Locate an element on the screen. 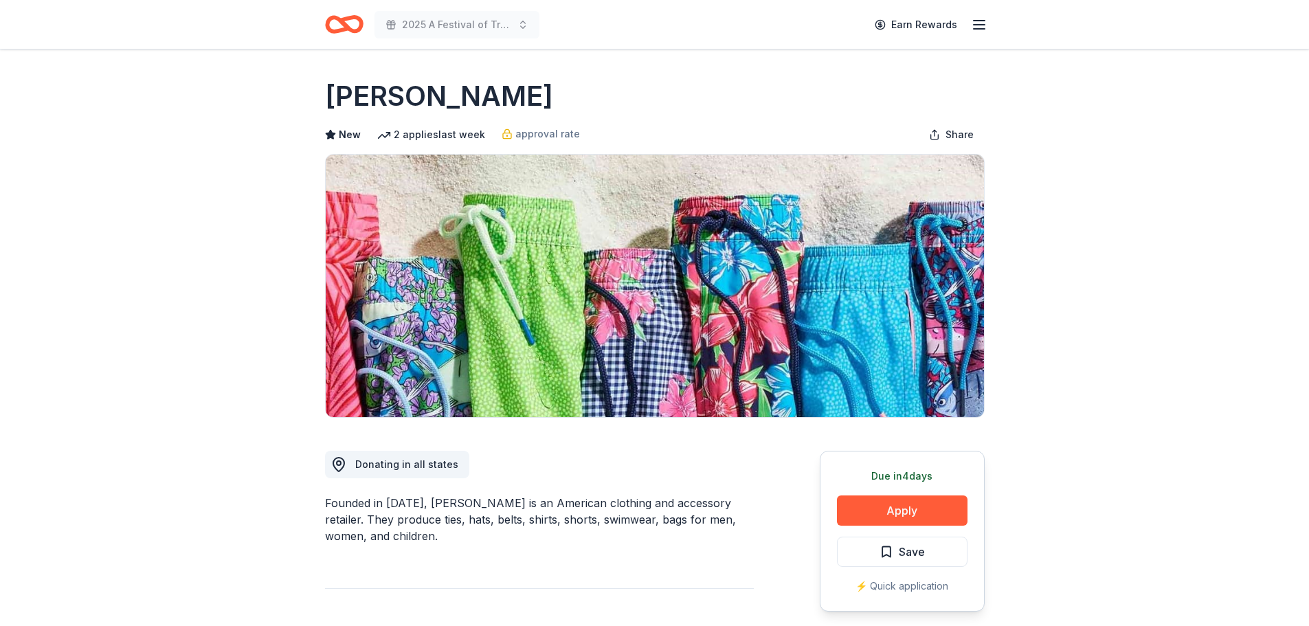 This screenshot has width=1309, height=626. span: Donating in all states is located at coordinates (407, 464).